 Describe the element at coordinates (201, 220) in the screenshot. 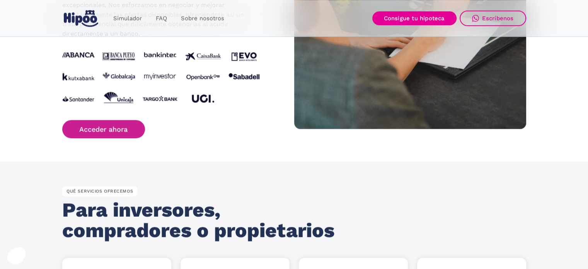

I see `h2: Para inversores, compradores o propietarios` at that location.